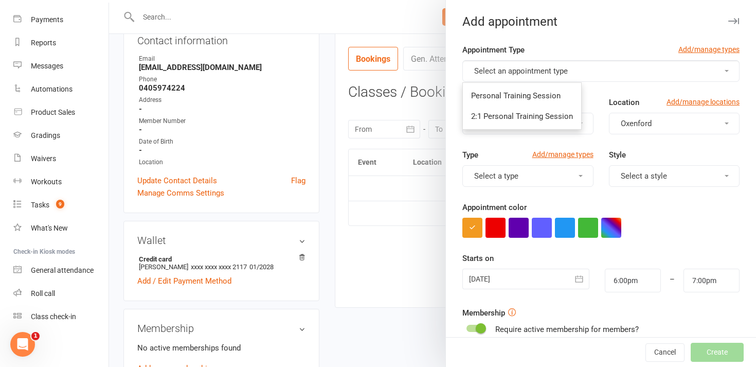 The image size is (756, 367). What do you see at coordinates (567, 329) in the screenshot?
I see `div: Require active membership for members?` at bounding box center [567, 329].